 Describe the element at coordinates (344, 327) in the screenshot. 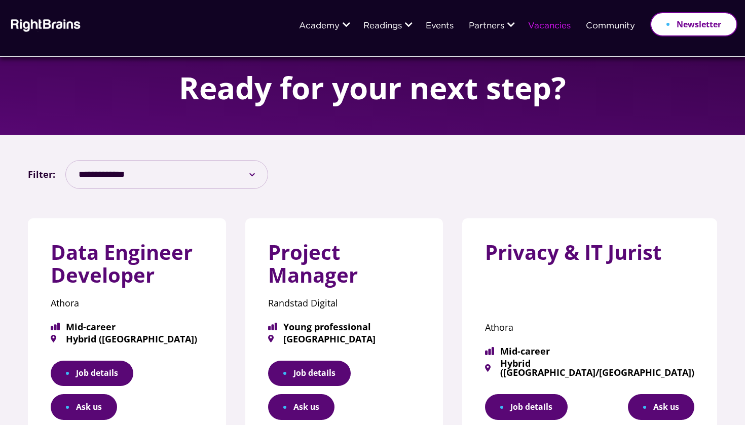

I see `span: Young professional` at that location.